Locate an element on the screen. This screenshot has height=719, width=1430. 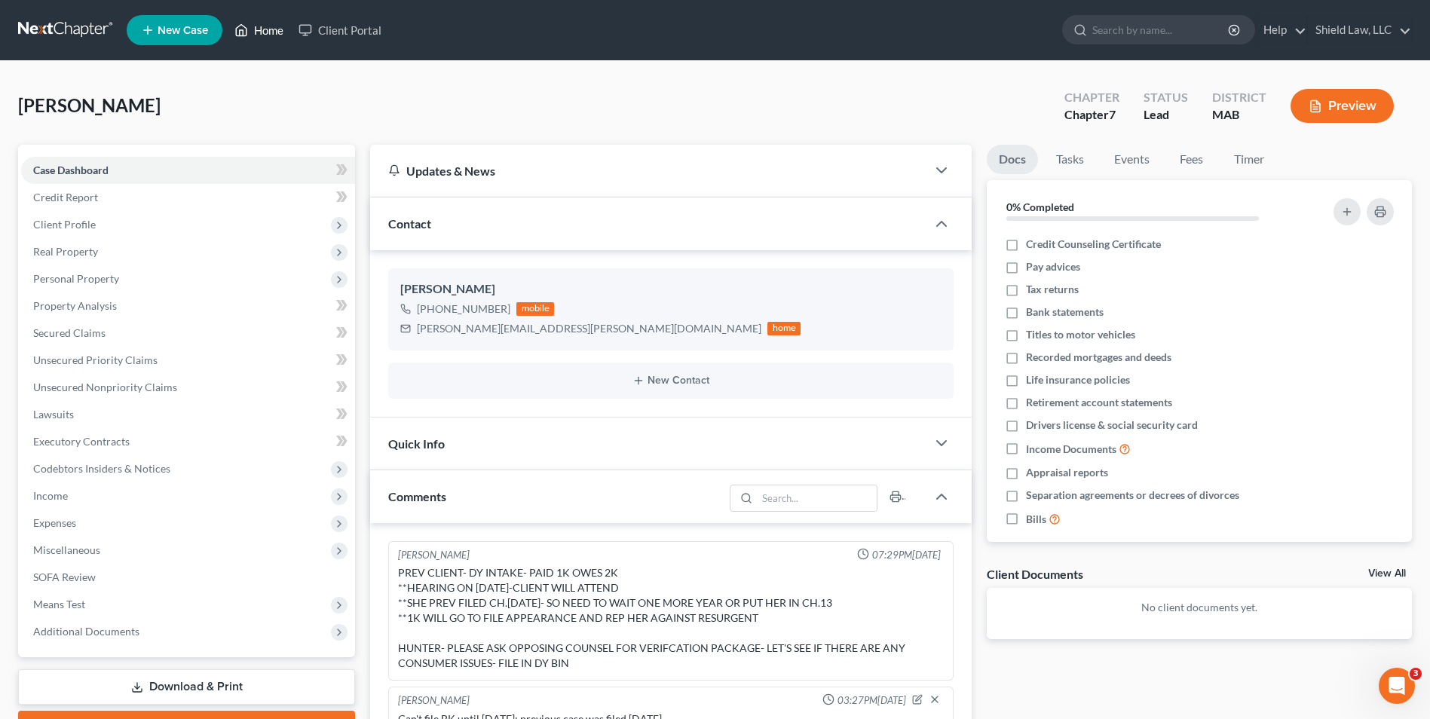
a: Credit Report is located at coordinates (188, 197).